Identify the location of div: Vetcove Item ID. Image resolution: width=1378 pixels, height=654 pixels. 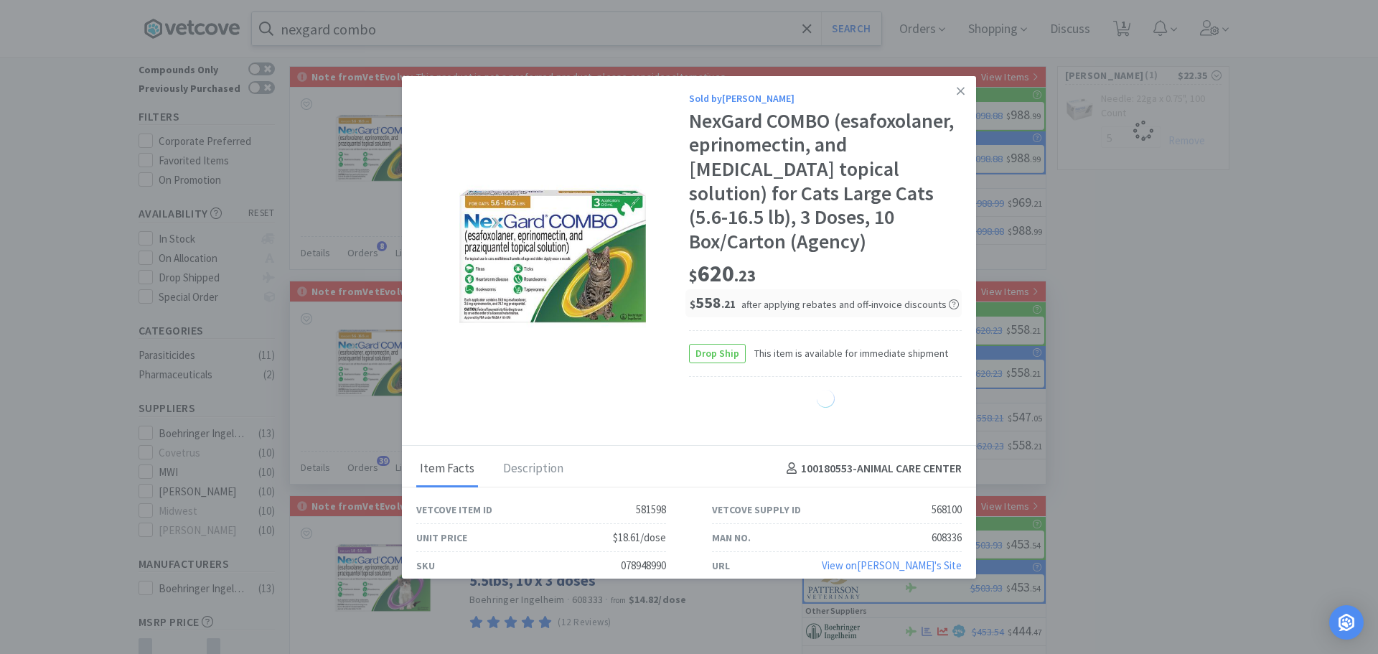
(454, 510).